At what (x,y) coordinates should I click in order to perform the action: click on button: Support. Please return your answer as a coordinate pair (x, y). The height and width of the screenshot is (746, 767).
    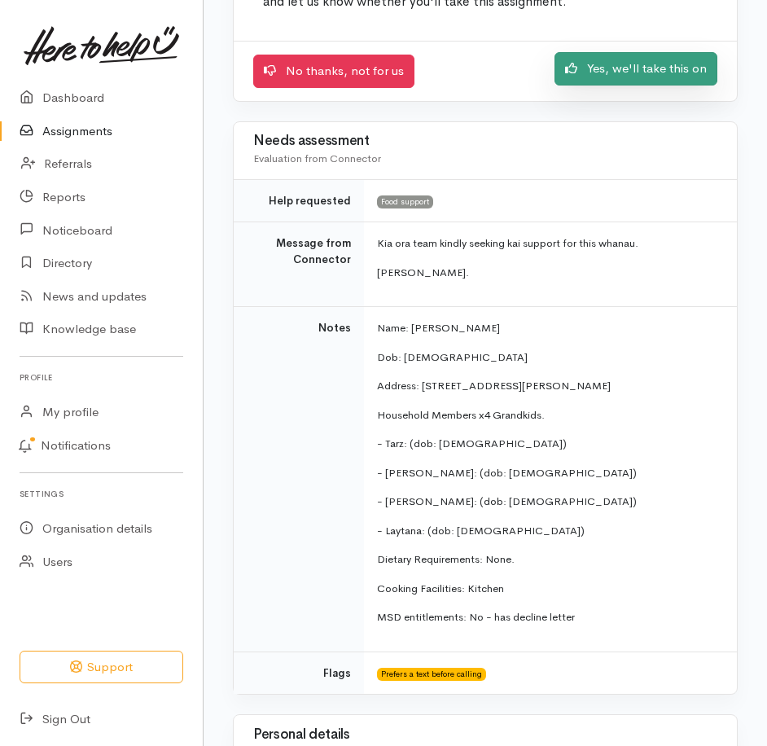
    Looking at the image, I should click on (101, 667).